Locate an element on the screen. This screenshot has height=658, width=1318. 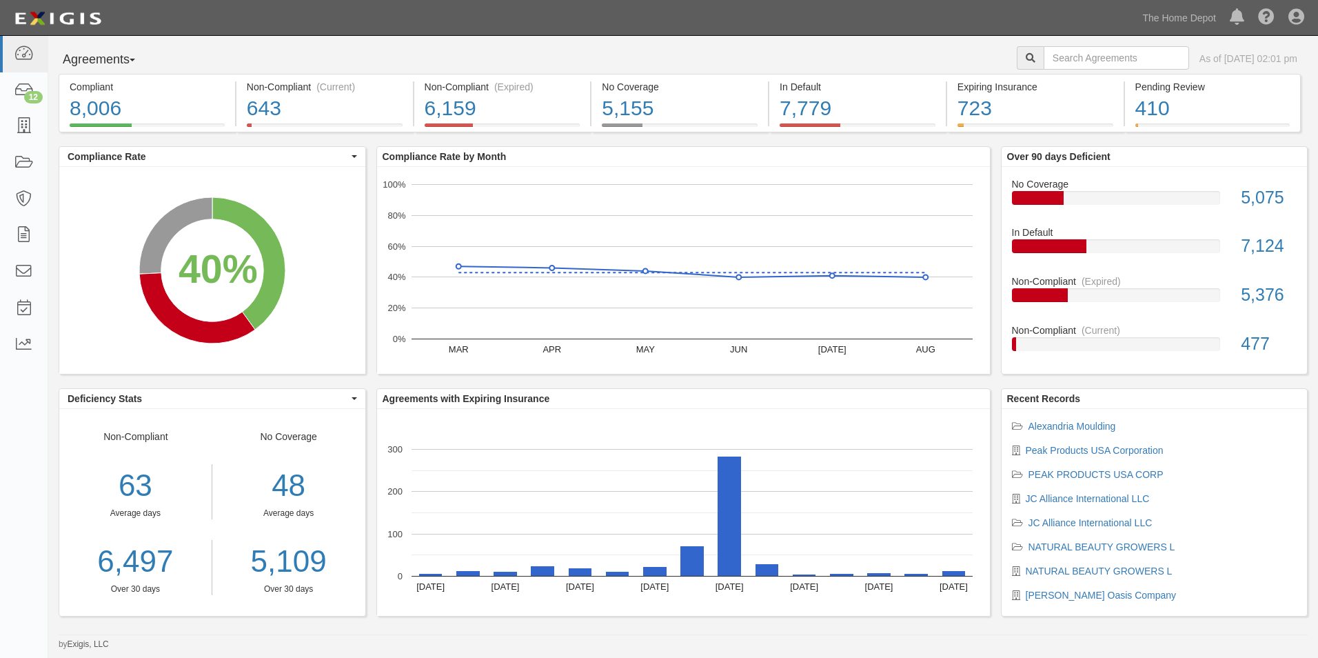
text: MAY is located at coordinates (645, 349).